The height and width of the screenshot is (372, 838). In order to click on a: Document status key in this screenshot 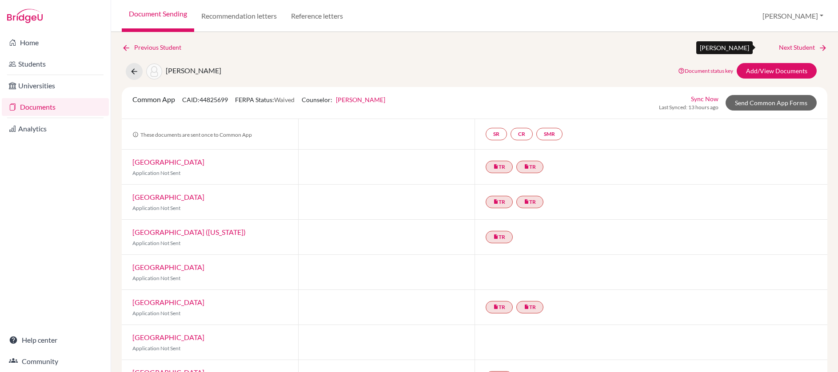, I will do `click(705, 71)`.